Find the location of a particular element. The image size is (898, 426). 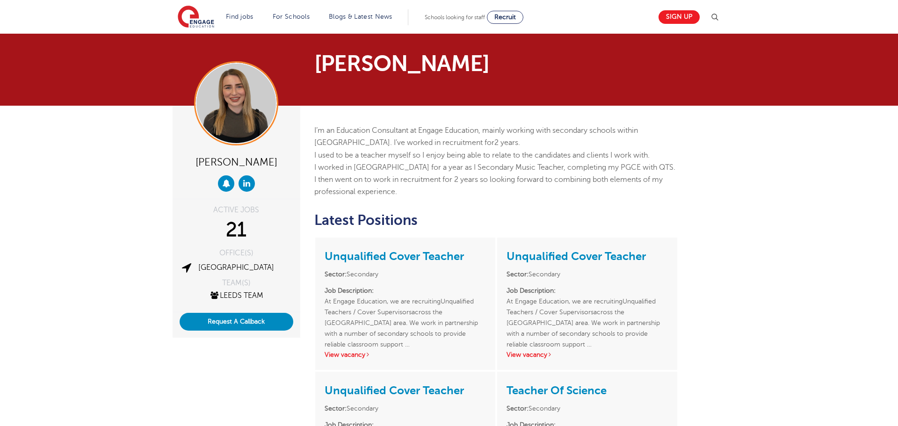

div: TEAM(S) is located at coordinates (236, 283).